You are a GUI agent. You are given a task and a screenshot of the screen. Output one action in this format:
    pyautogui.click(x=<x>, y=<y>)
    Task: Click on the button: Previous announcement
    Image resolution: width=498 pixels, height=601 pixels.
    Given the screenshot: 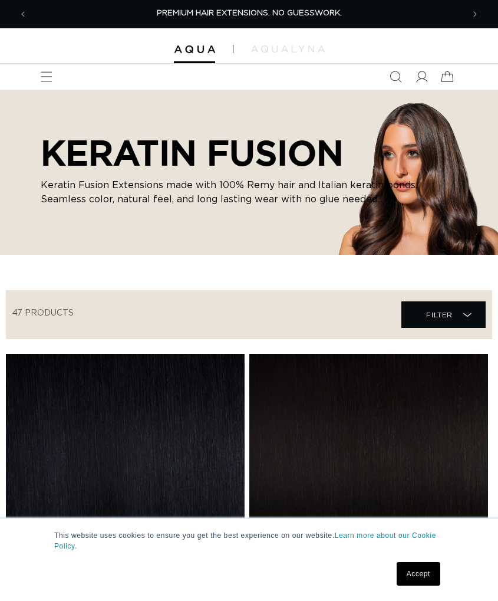 What is the action you would take?
    pyautogui.click(x=23, y=14)
    